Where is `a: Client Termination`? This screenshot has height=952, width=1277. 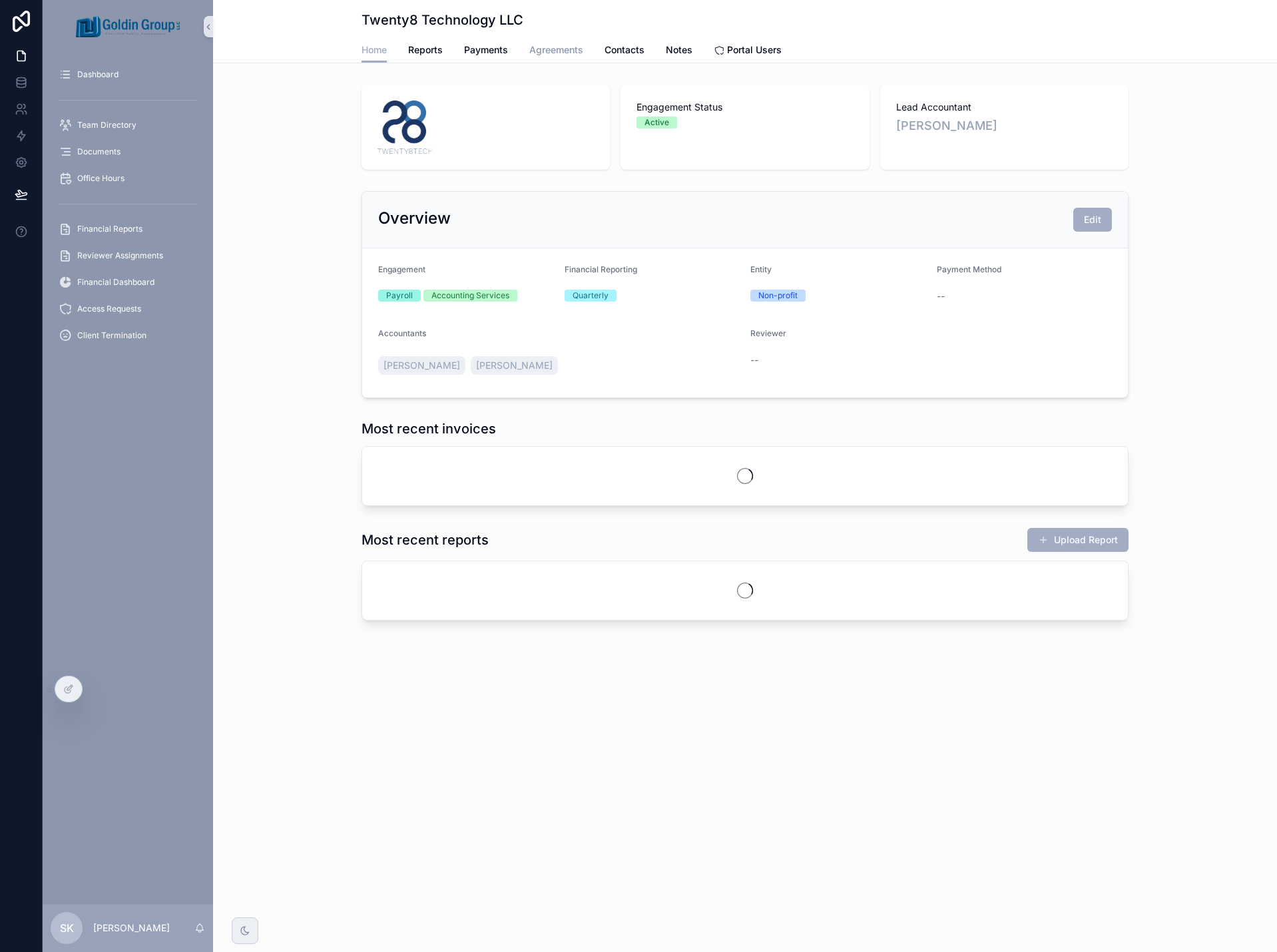
a: Client Termination is located at coordinates (128, 336).